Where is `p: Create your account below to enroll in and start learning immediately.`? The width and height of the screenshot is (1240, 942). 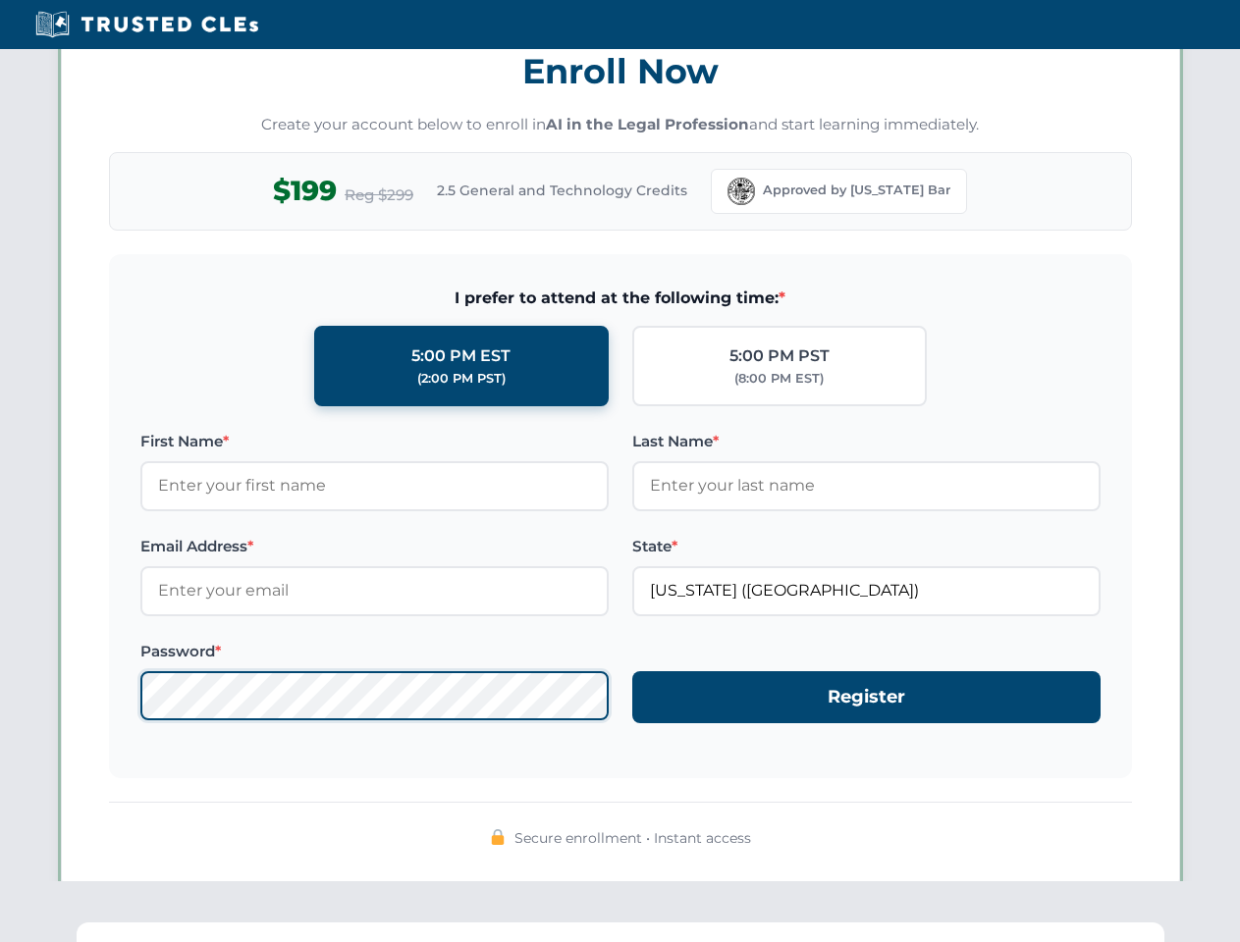
p: Create your account below to enroll in and start learning immediately. is located at coordinates (620, 125).